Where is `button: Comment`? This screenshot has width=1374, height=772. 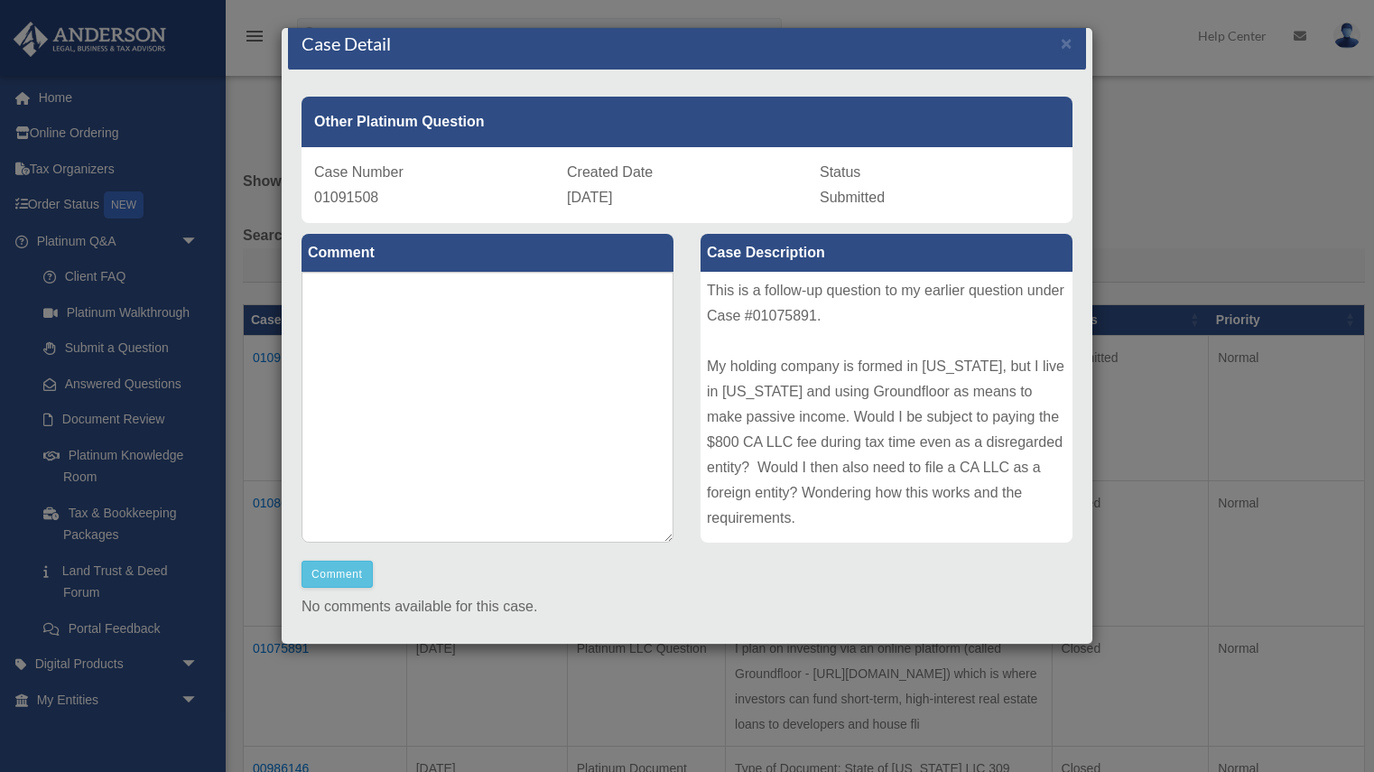
button: Comment is located at coordinates (337, 574).